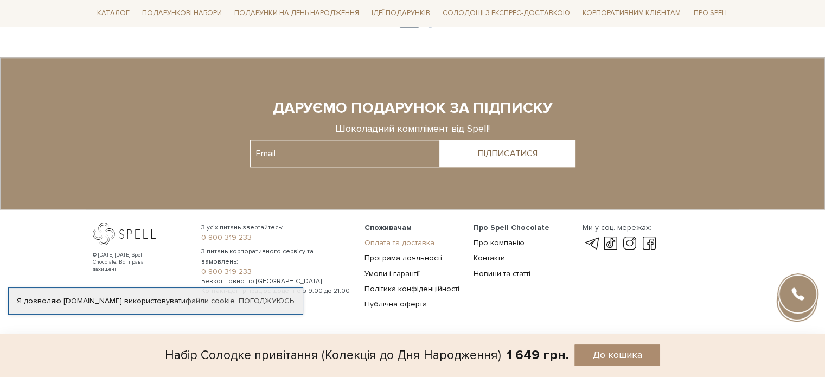 This screenshot has width=825, height=377. What do you see at coordinates (649, 243) in the screenshot?
I see `a: facebook` at bounding box center [649, 243].